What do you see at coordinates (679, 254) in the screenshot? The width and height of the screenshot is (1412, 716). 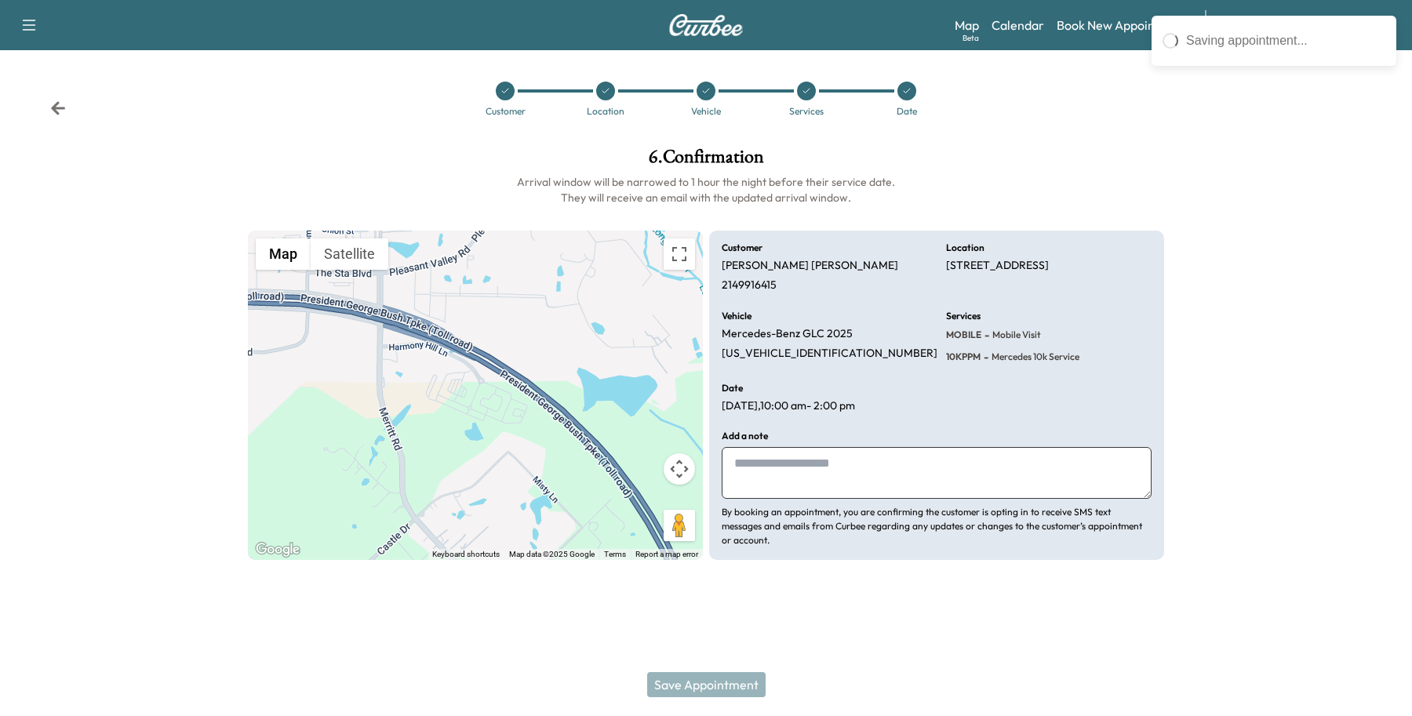 I see `button: Toggle fullscreen view` at bounding box center [679, 254].